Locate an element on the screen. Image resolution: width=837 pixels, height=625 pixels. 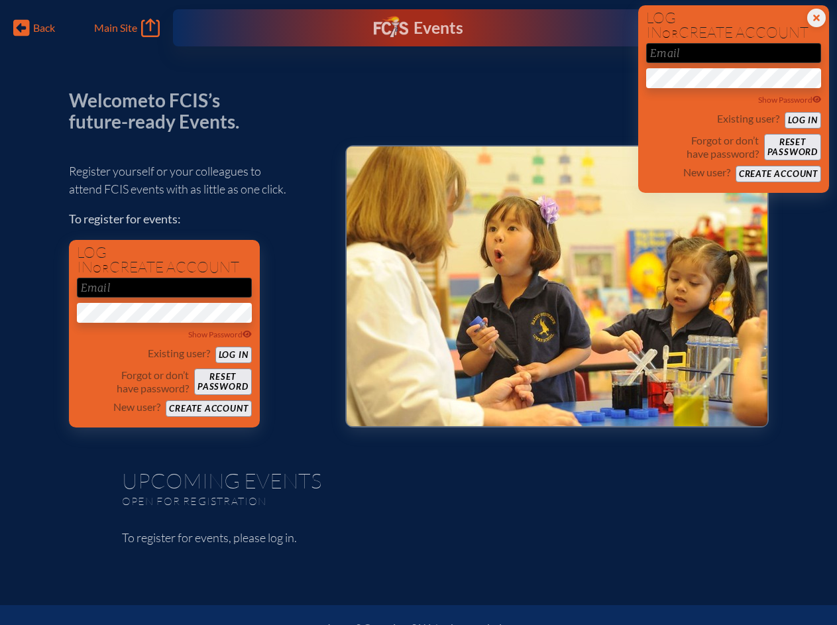
span: Back is located at coordinates (44, 28).